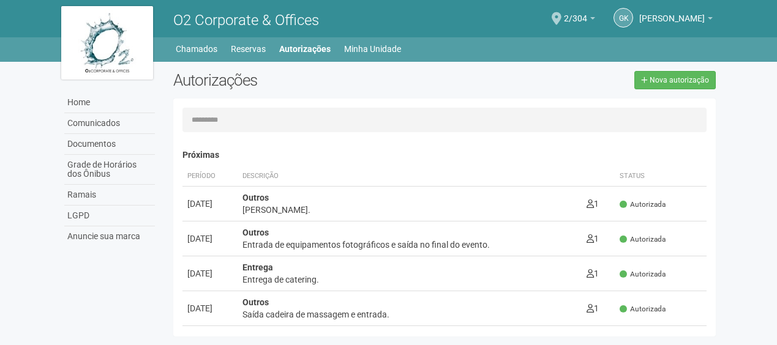 Image resolution: width=777 pixels, height=345 pixels. I want to click on a: Grade de Horários dos Ônibus, so click(110, 170).